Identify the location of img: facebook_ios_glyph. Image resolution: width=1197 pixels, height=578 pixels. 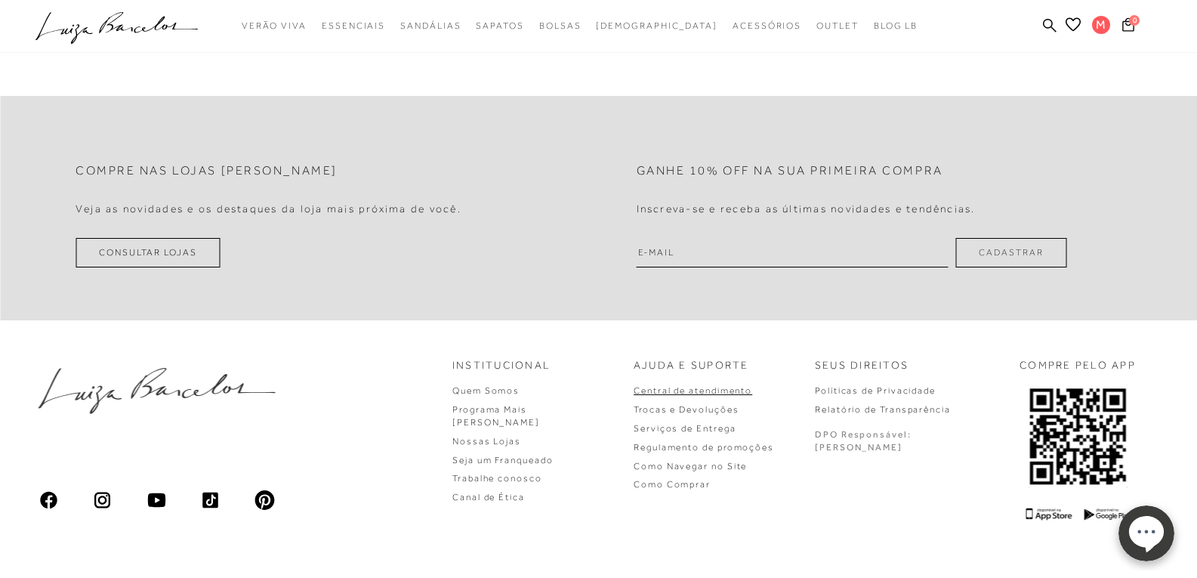
(48, 500).